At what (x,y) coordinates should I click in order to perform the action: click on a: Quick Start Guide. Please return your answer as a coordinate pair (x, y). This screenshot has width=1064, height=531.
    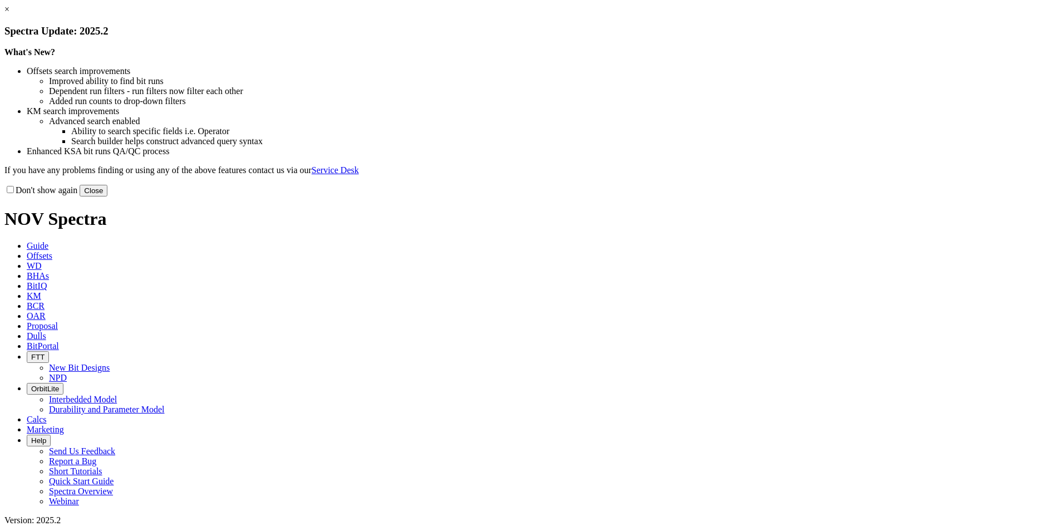
    Looking at the image, I should click on (81, 481).